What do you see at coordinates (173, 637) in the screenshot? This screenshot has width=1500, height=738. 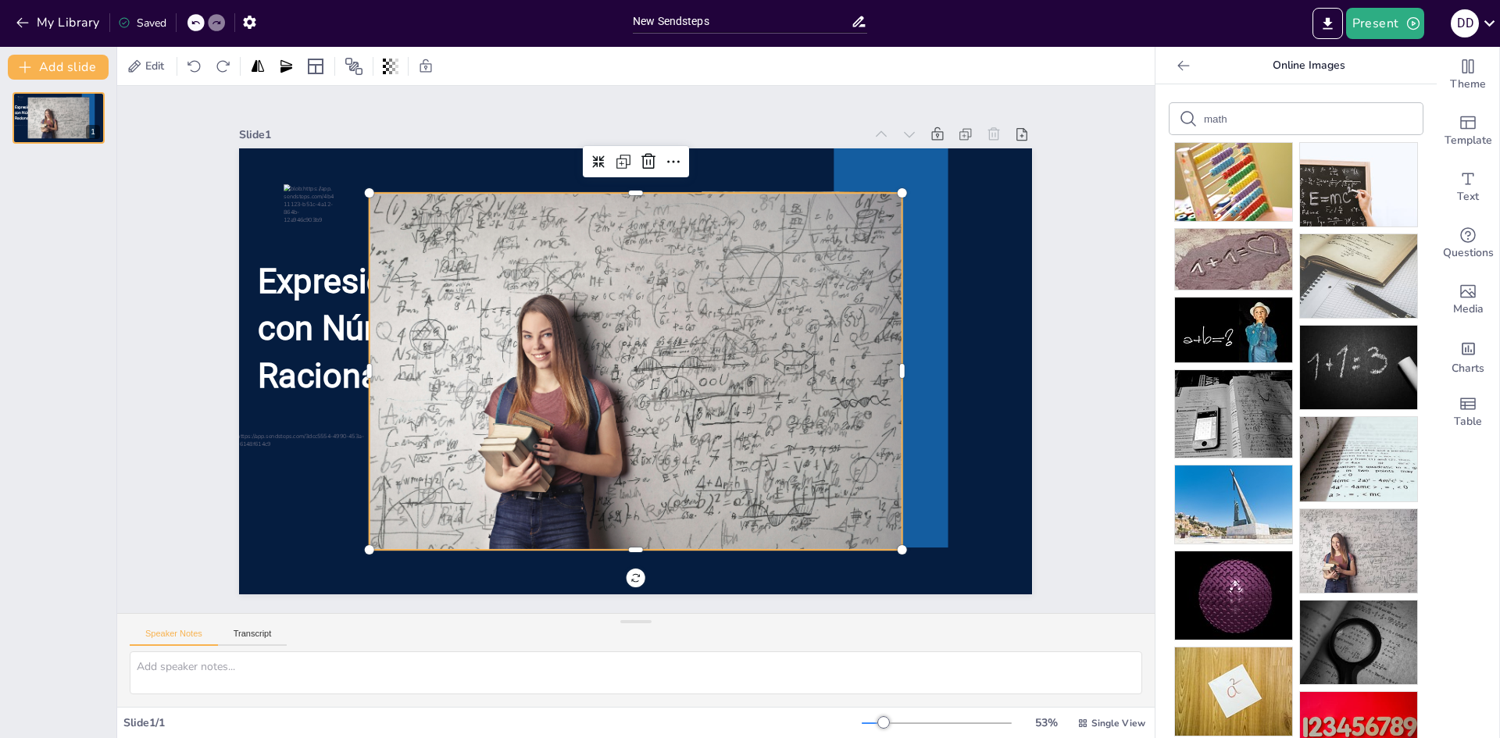 I see `button: Speaker Notes` at bounding box center [173, 637].